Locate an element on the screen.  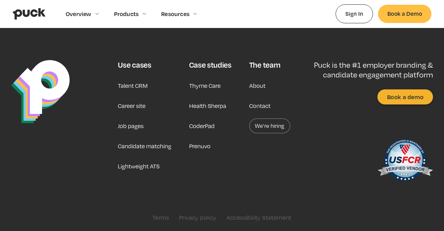
a: Prenuvo is located at coordinates (200, 146).